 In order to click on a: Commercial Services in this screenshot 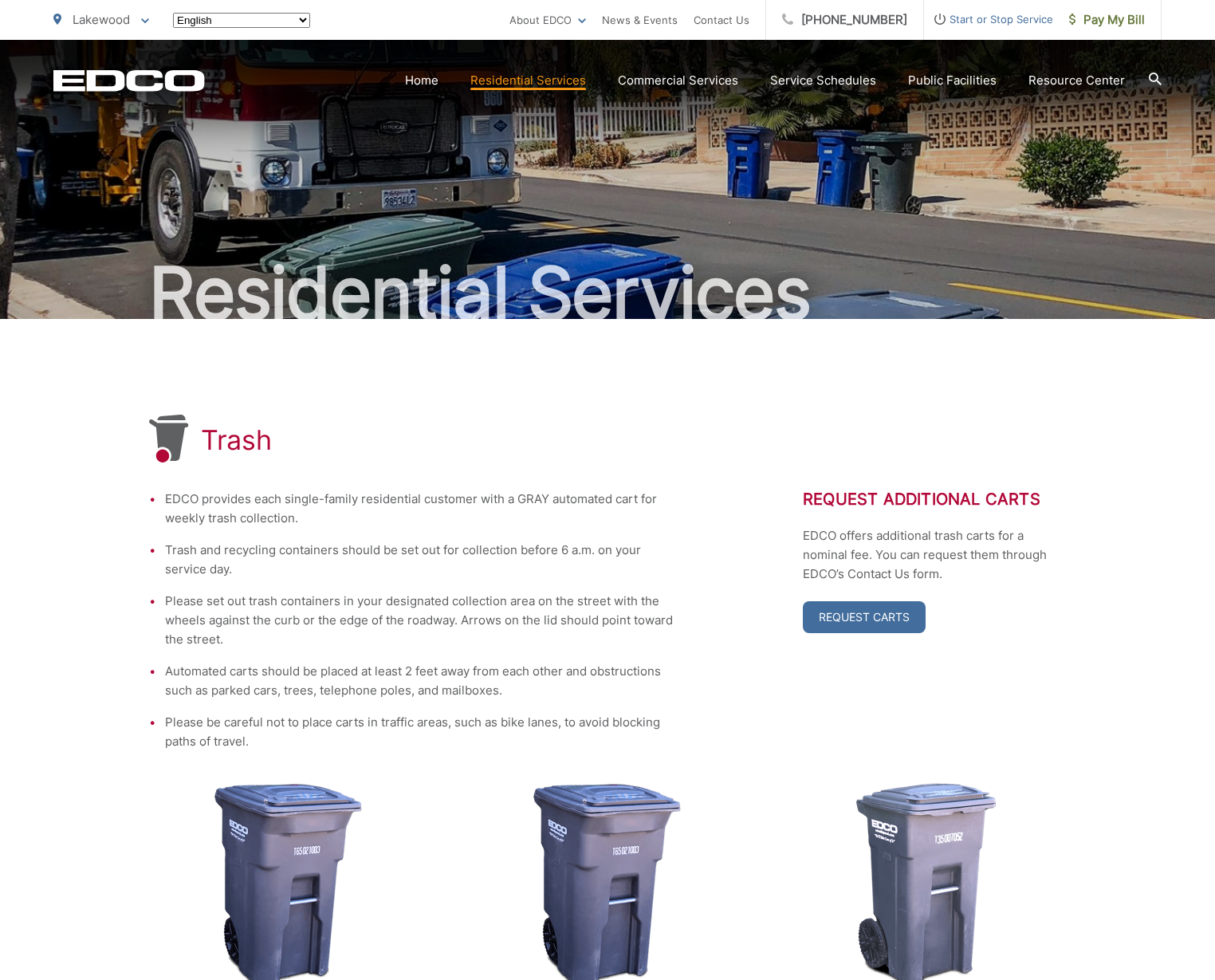, I will do `click(678, 80)`.